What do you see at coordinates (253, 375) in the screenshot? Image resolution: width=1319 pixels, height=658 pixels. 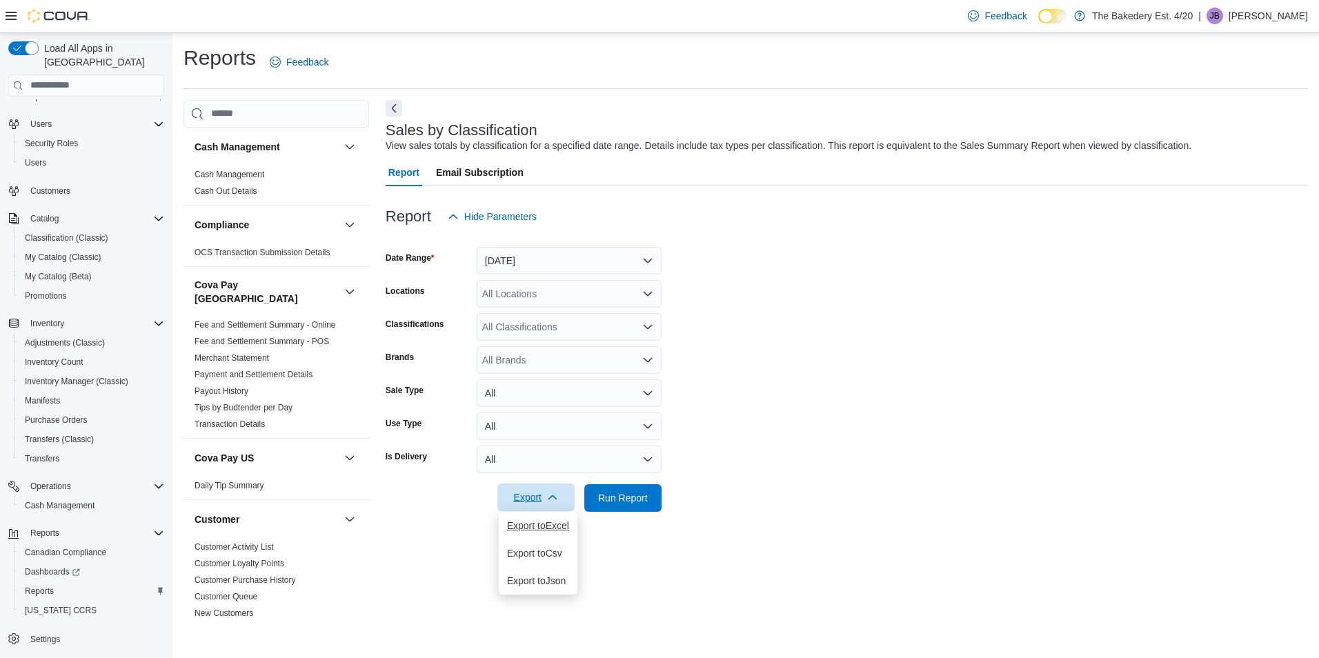 I see `span: Payment and Settlement Details` at bounding box center [253, 375].